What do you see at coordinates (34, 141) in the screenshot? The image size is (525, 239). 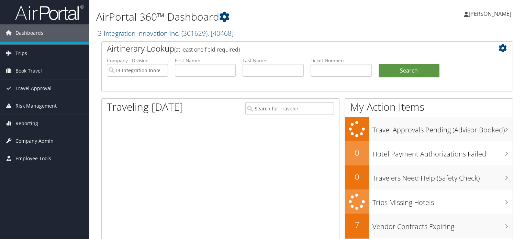 I see `span: Company Admin` at bounding box center [34, 141].